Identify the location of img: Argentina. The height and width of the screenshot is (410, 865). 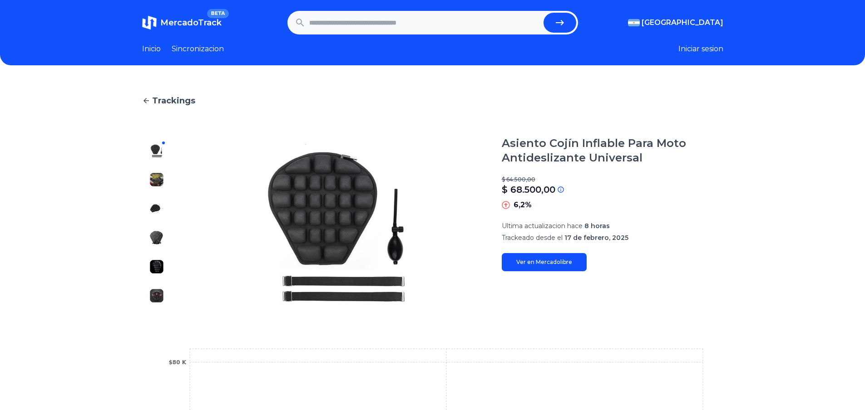
(634, 23).